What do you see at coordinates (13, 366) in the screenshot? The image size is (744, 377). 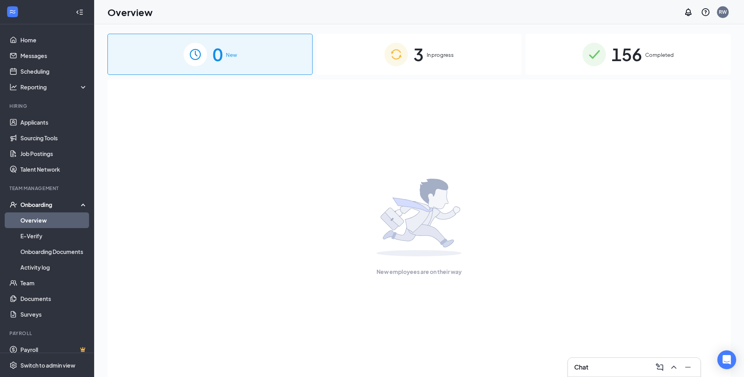 I see `svg: Settings` at bounding box center [13, 366].